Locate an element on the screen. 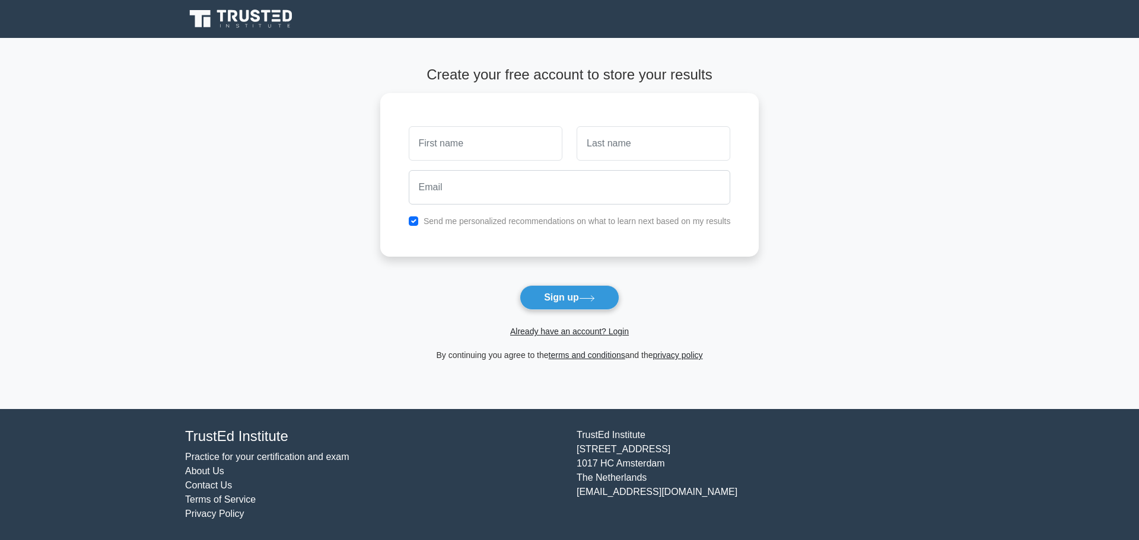 The height and width of the screenshot is (540, 1139). a: Already have an account? Login is located at coordinates (569, 332).